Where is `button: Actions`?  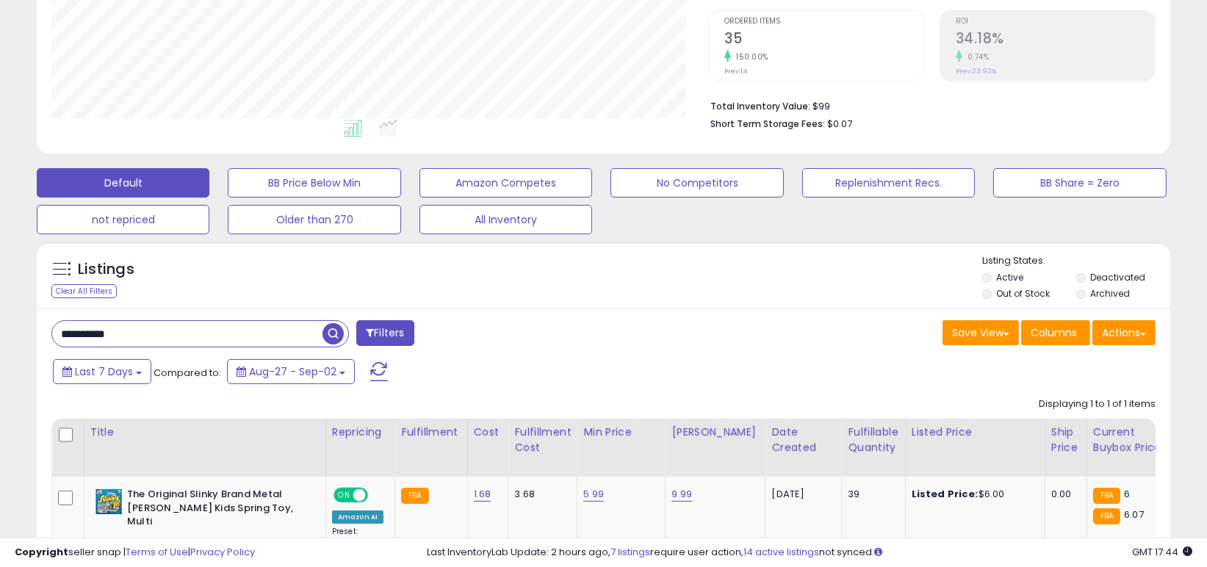
button: Actions is located at coordinates (1124, 333).